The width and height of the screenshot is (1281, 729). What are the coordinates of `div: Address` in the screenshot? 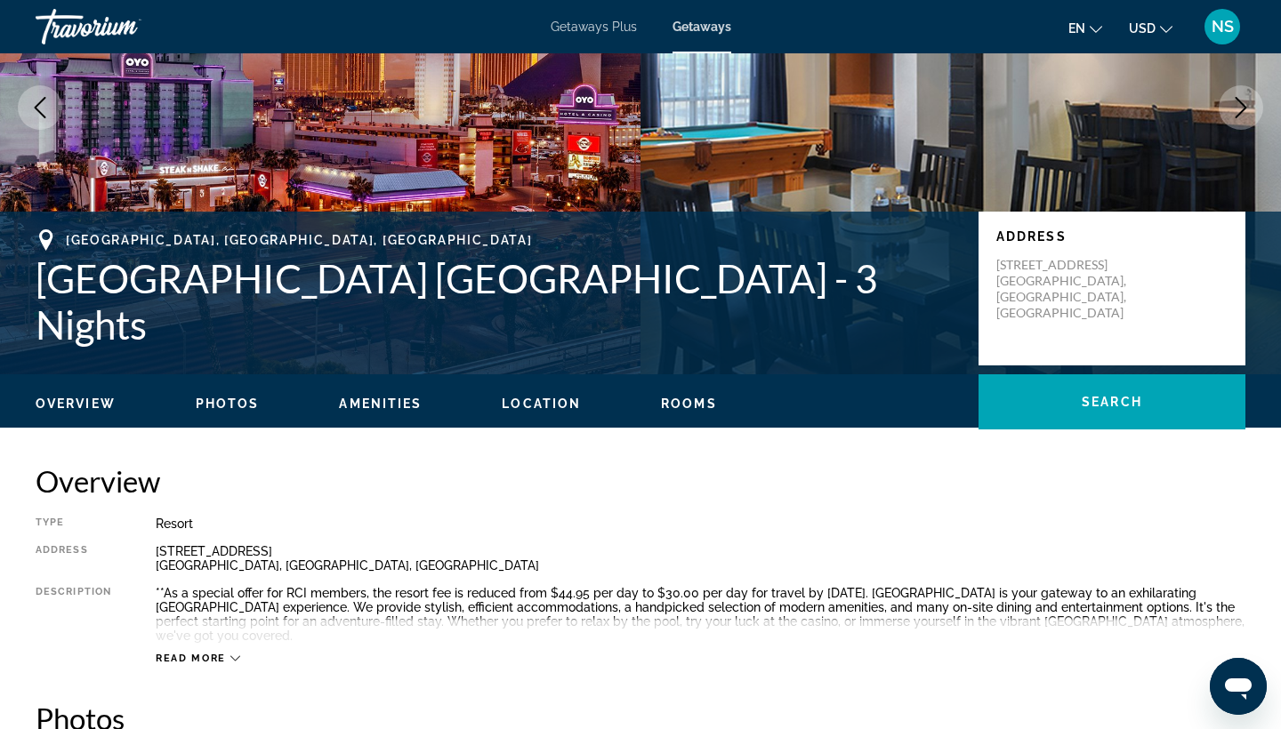 It's located at (73, 559).